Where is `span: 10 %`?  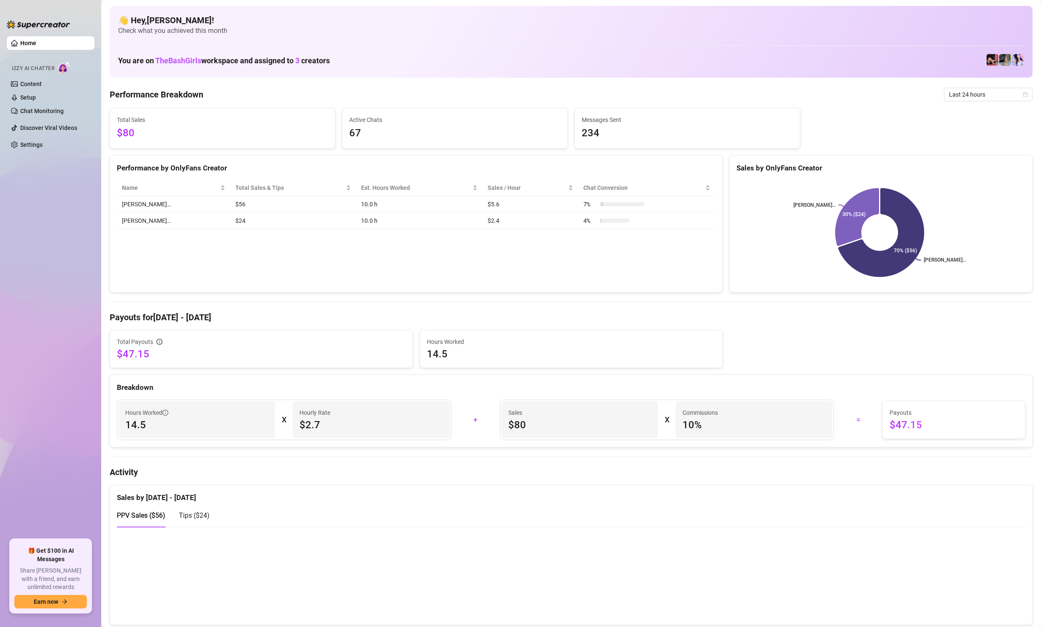 span: 10 % is located at coordinates (754, 425).